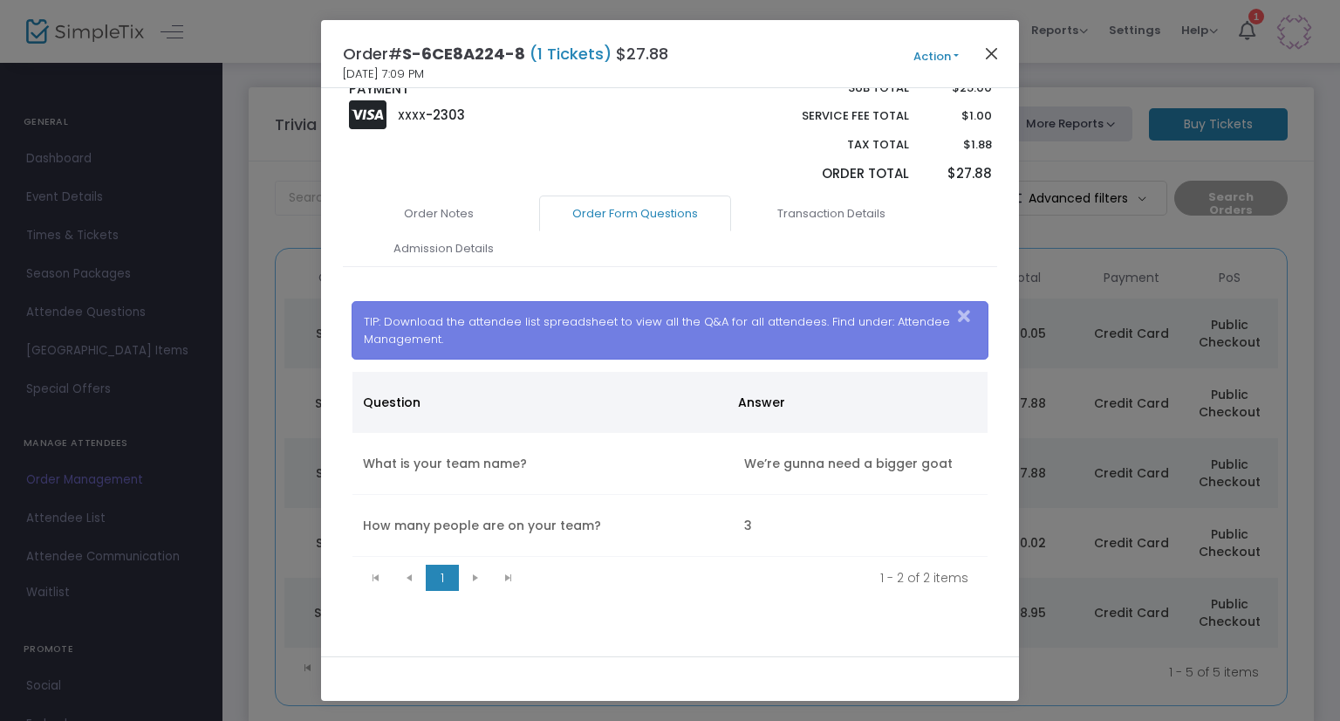 This screenshot has width=1340, height=721. I want to click on p: PAYMENT, so click(505, 89).